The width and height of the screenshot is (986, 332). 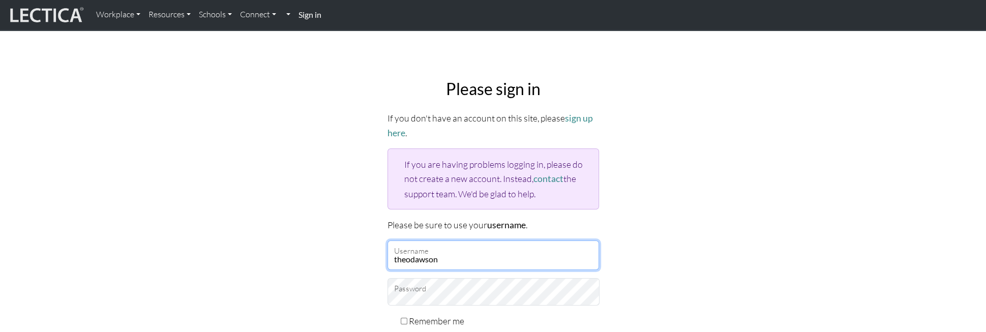 What do you see at coordinates (506, 225) in the screenshot?
I see `strong: username` at bounding box center [506, 225].